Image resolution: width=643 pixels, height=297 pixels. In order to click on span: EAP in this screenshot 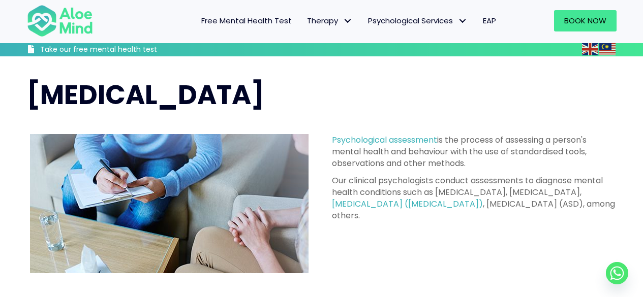, I will do `click(489, 20)`.